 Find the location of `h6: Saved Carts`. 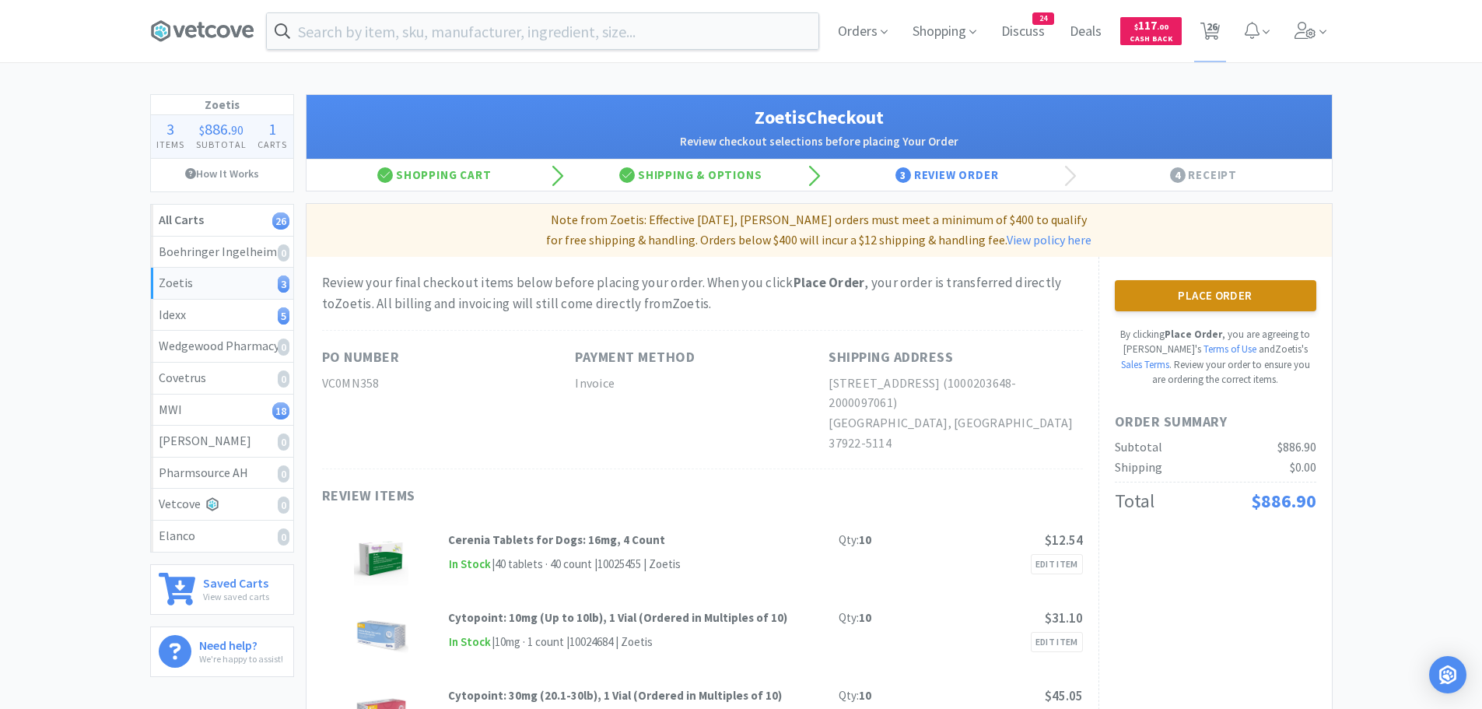

h6: Saved Carts is located at coordinates (236, 580).